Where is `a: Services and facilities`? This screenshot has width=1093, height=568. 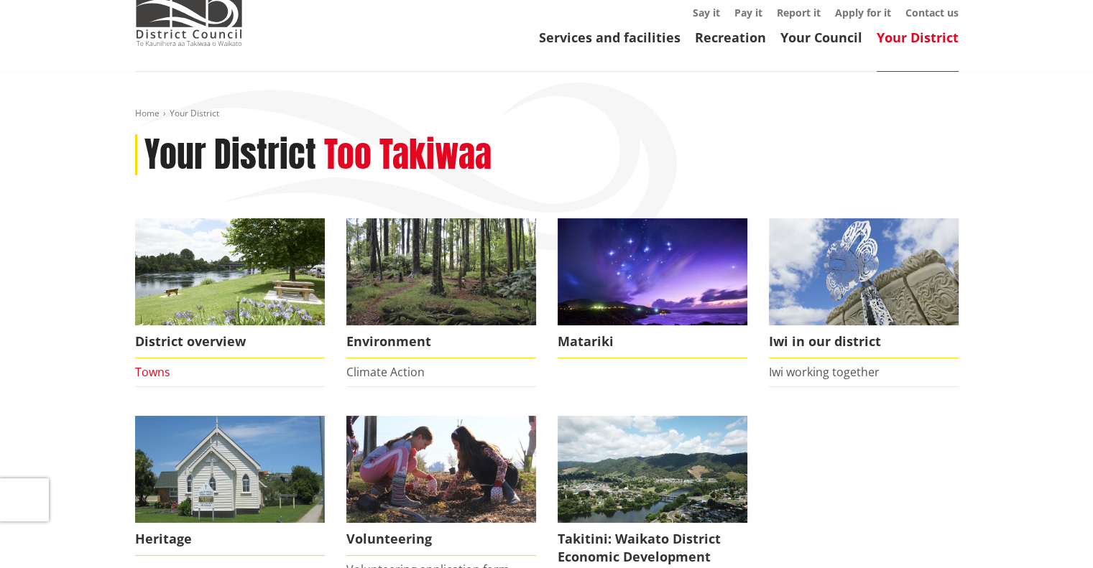
a: Services and facilities is located at coordinates (609, 37).